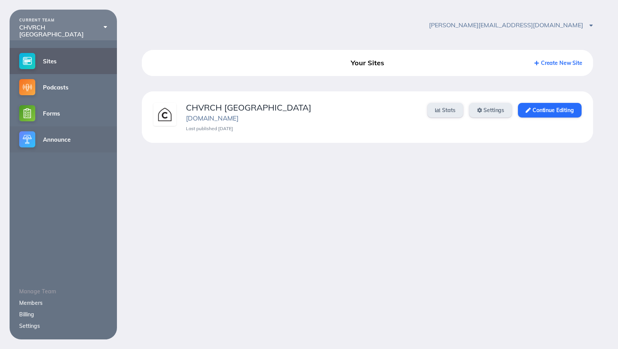 The image size is (618, 349). Describe the element at coordinates (63, 113) in the screenshot. I see `a: Forms` at that location.